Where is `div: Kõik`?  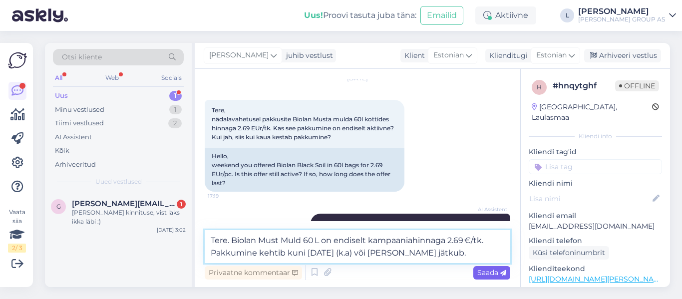
div: Kõik is located at coordinates (62, 151).